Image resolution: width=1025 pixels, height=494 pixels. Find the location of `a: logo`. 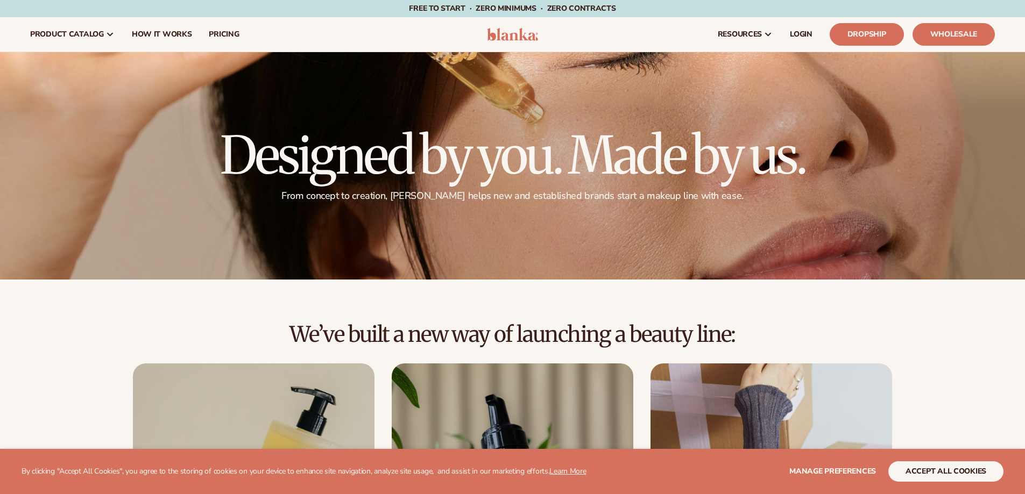

a: logo is located at coordinates (512, 34).